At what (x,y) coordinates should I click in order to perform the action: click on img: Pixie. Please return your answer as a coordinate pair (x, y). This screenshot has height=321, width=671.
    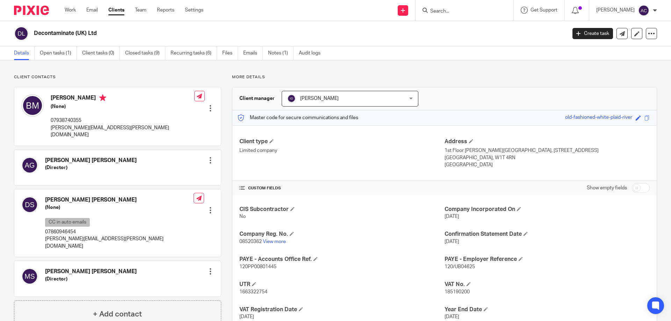
    Looking at the image, I should click on (31, 10).